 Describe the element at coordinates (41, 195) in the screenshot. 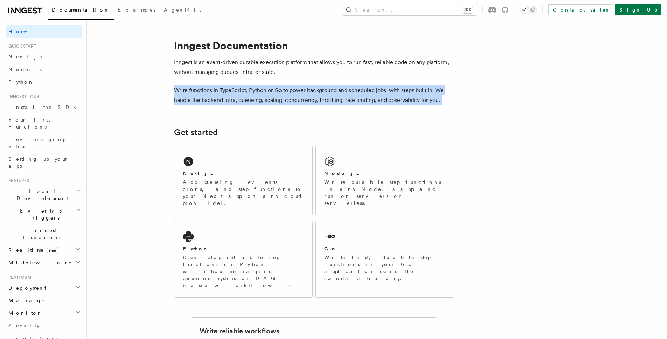

I see `span: Local Development` at that location.